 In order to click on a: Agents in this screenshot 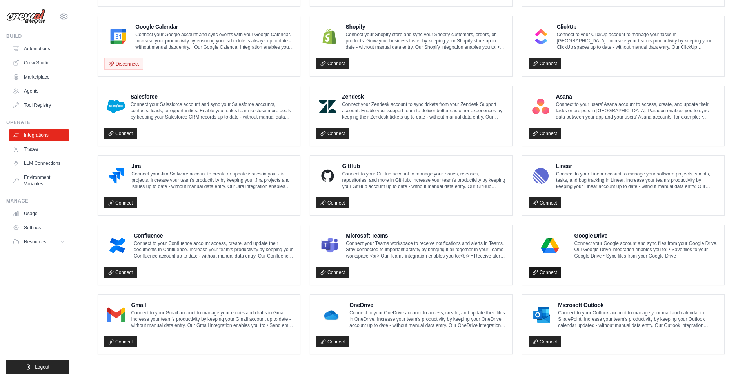, I will do `click(39, 91)`.